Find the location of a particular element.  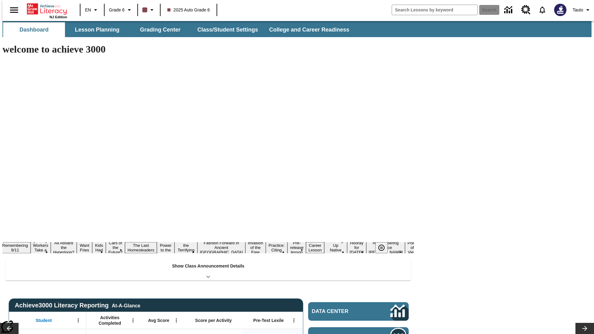

button: Profile/Settings is located at coordinates (582, 10).